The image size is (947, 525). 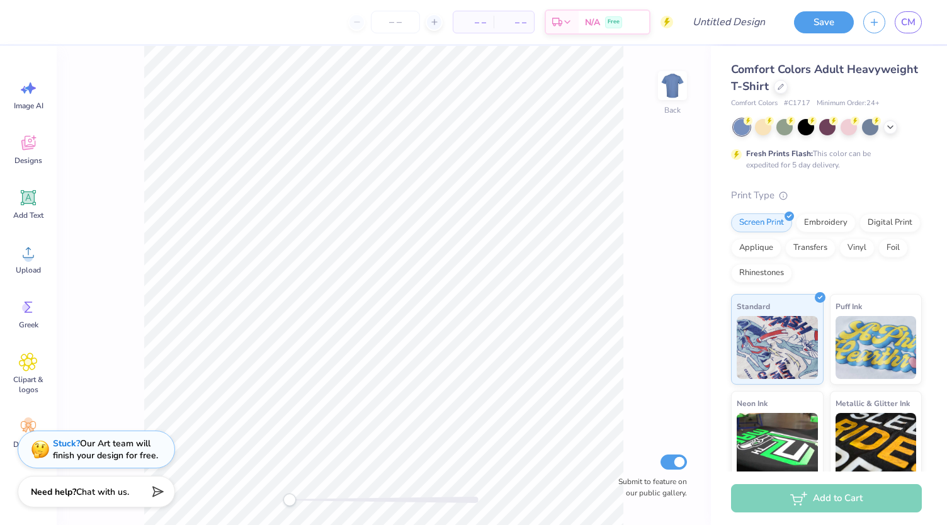 I want to click on span: Greek, so click(x=28, y=325).